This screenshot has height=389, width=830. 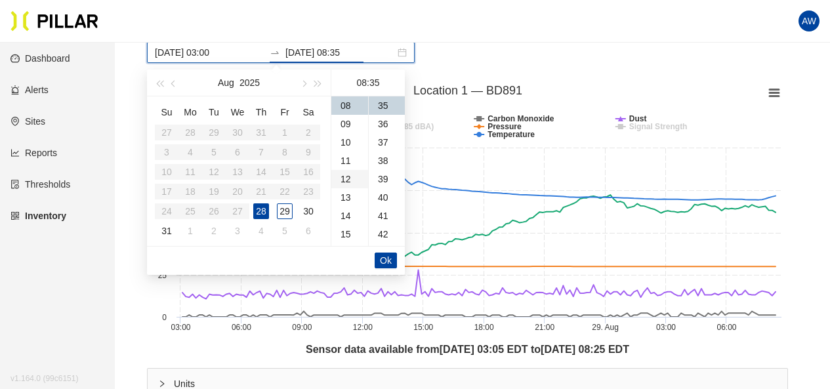 What do you see at coordinates (308, 231) in the screenshot?
I see `td: 2025-09-06` at bounding box center [308, 231].